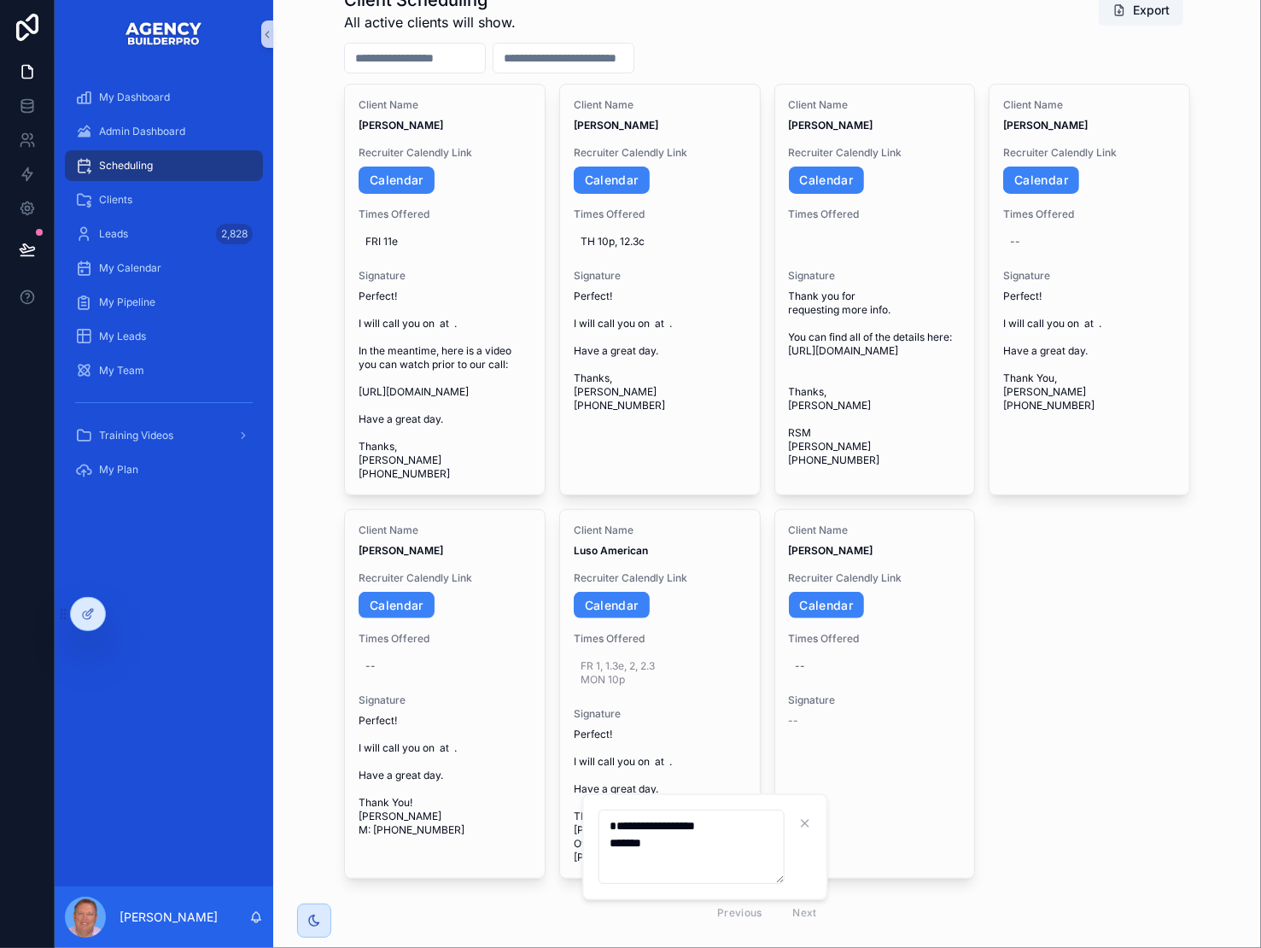 The width and height of the screenshot is (1261, 948). What do you see at coordinates (115, 200) in the screenshot?
I see `span: Clients` at bounding box center [115, 200].